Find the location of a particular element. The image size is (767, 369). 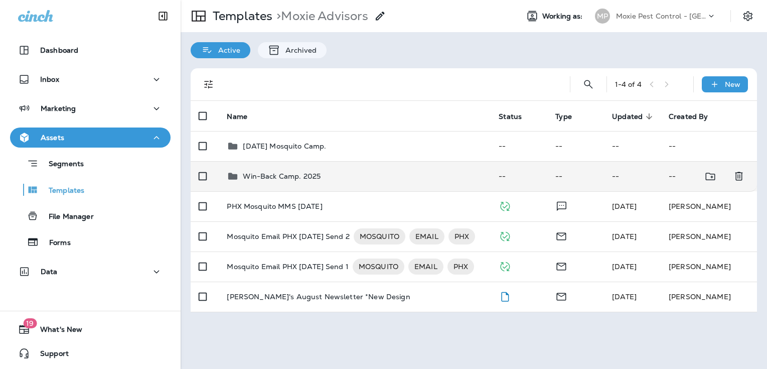

button: Search Templates is located at coordinates (588, 84).